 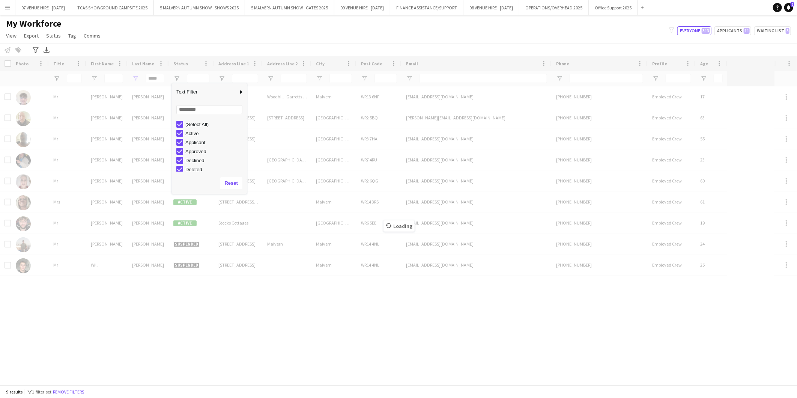 I want to click on div: Filter List, so click(x=209, y=169).